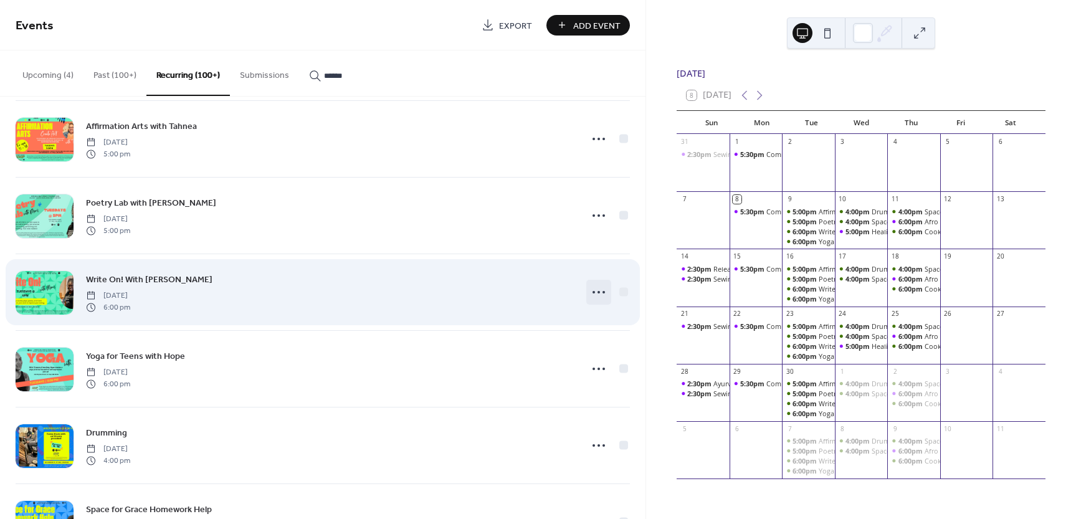  What do you see at coordinates (753, 211) in the screenshot?
I see `span: 5:30pm` at bounding box center [753, 211].